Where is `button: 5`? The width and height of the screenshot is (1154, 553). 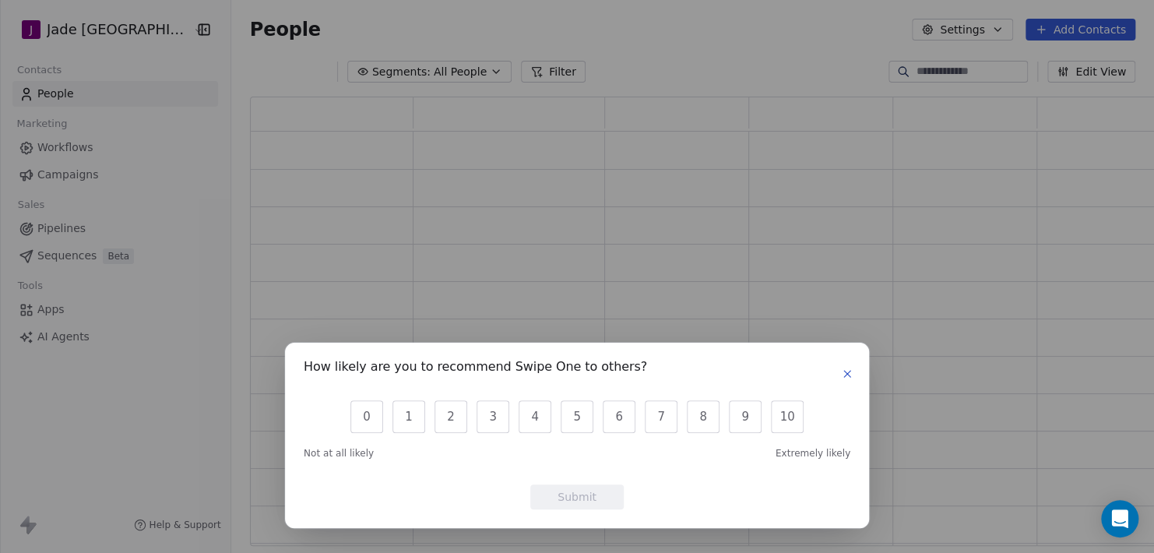 button: 5 is located at coordinates (577, 416).